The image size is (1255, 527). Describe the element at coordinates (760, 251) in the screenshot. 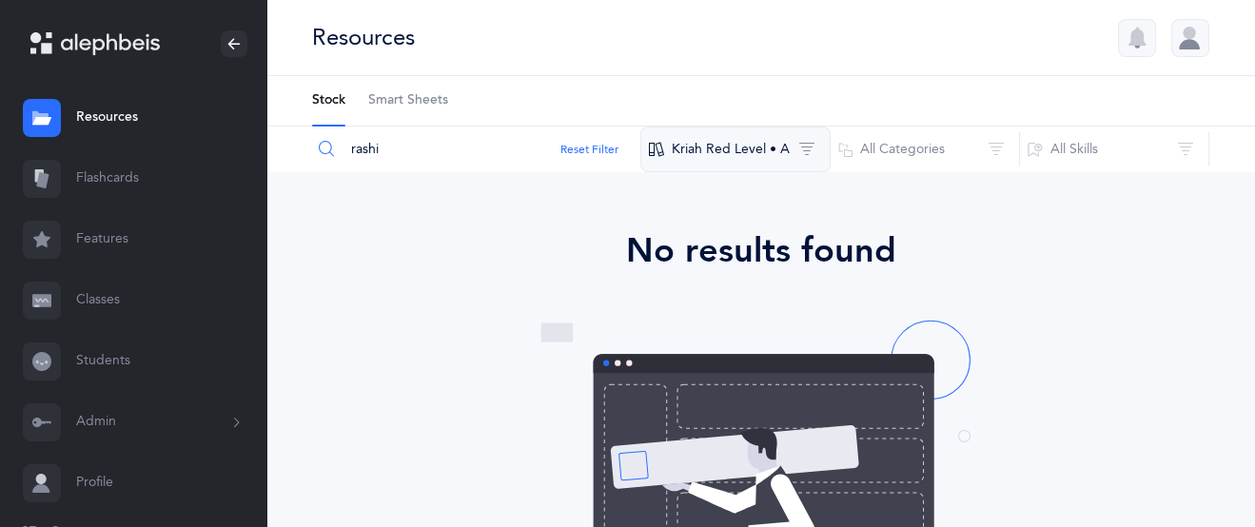

I see `div: No results found` at that location.